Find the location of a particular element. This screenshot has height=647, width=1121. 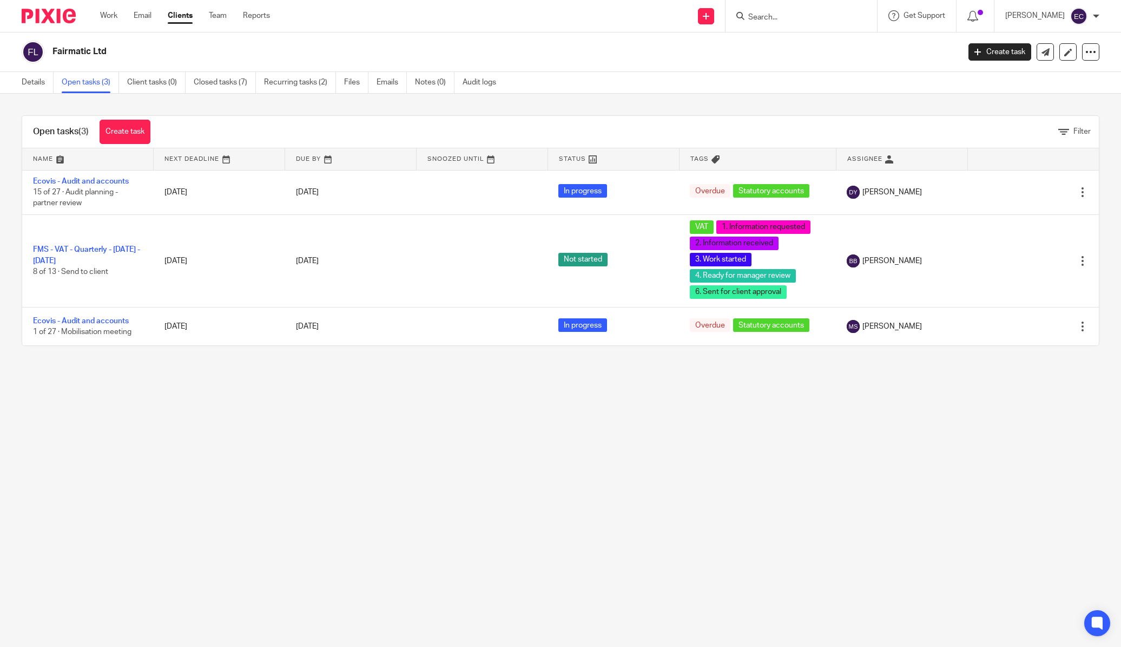

span: (3) is located at coordinates (83, 132).